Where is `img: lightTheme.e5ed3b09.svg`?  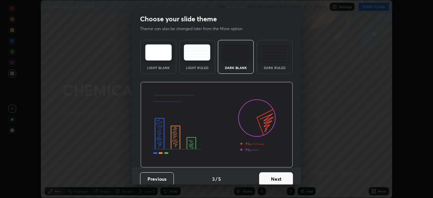 img: lightTheme.e5ed3b09.svg is located at coordinates (158, 52).